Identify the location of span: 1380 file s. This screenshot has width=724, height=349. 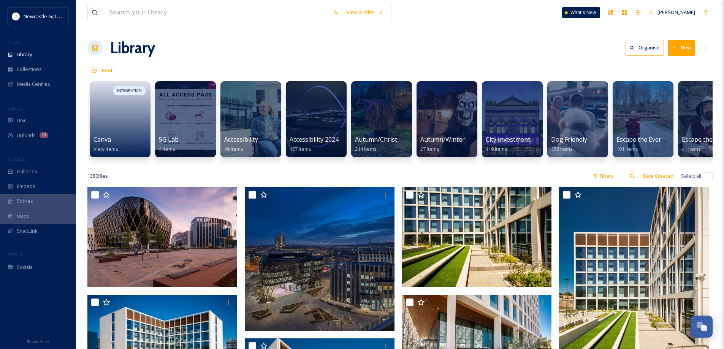
(98, 176).